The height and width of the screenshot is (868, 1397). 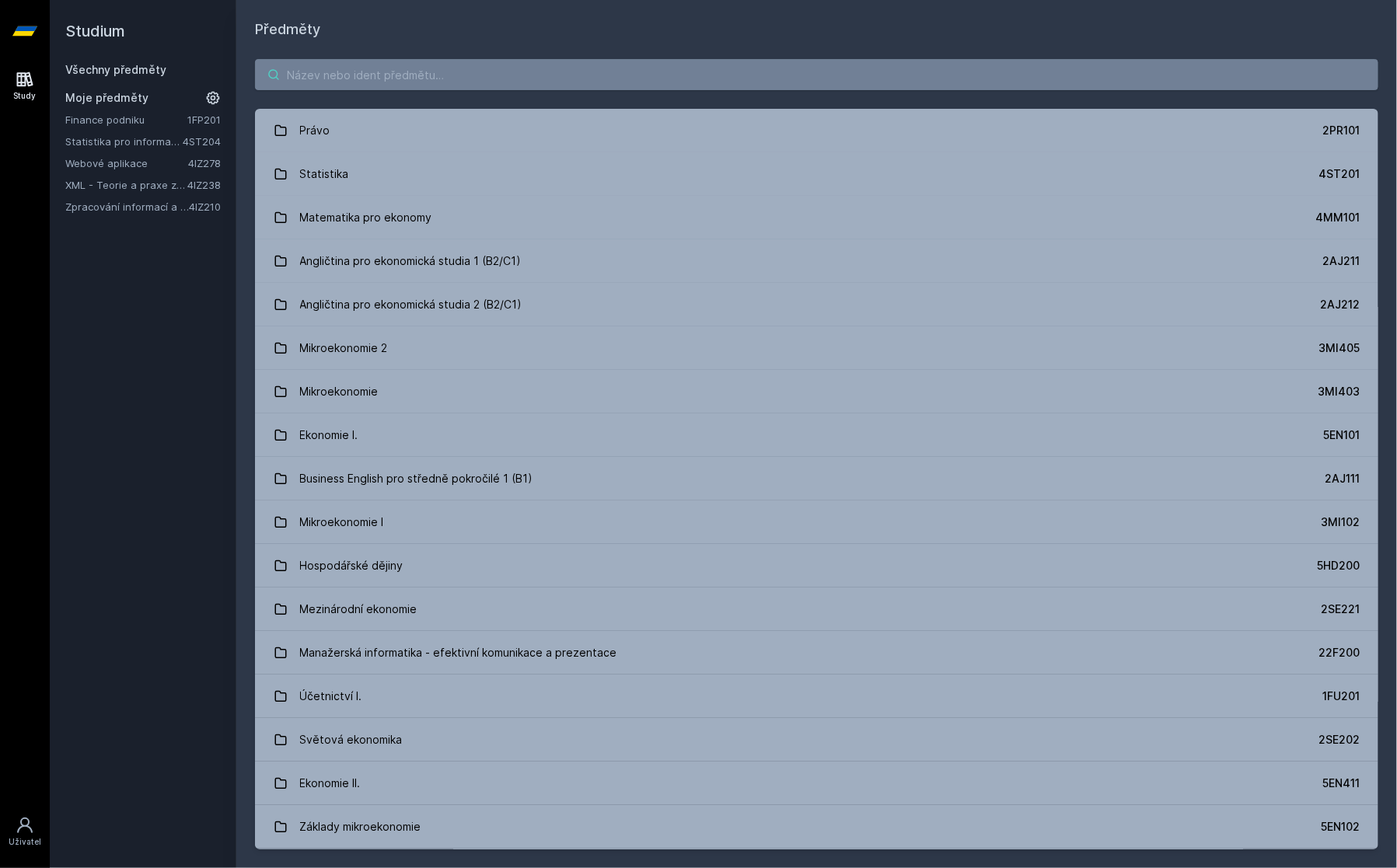 I want to click on div: 5EN101, so click(x=1340, y=435).